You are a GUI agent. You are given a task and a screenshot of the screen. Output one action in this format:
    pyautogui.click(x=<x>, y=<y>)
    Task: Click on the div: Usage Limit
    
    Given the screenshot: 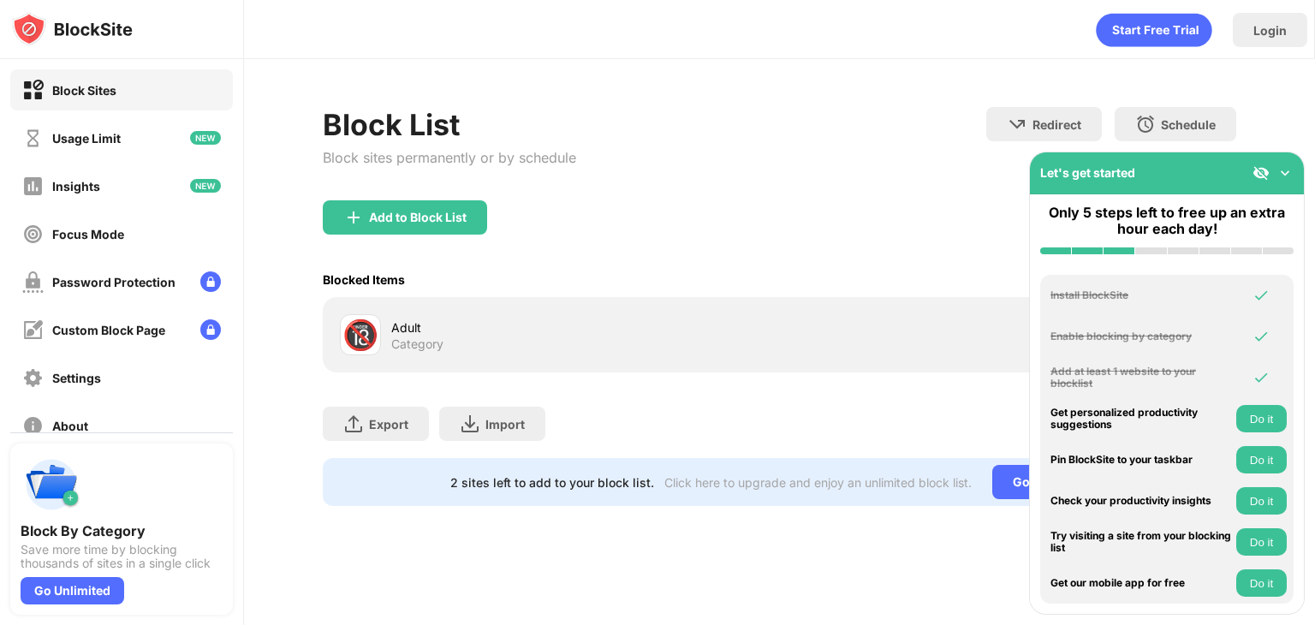 What is the action you would take?
    pyautogui.click(x=86, y=138)
    